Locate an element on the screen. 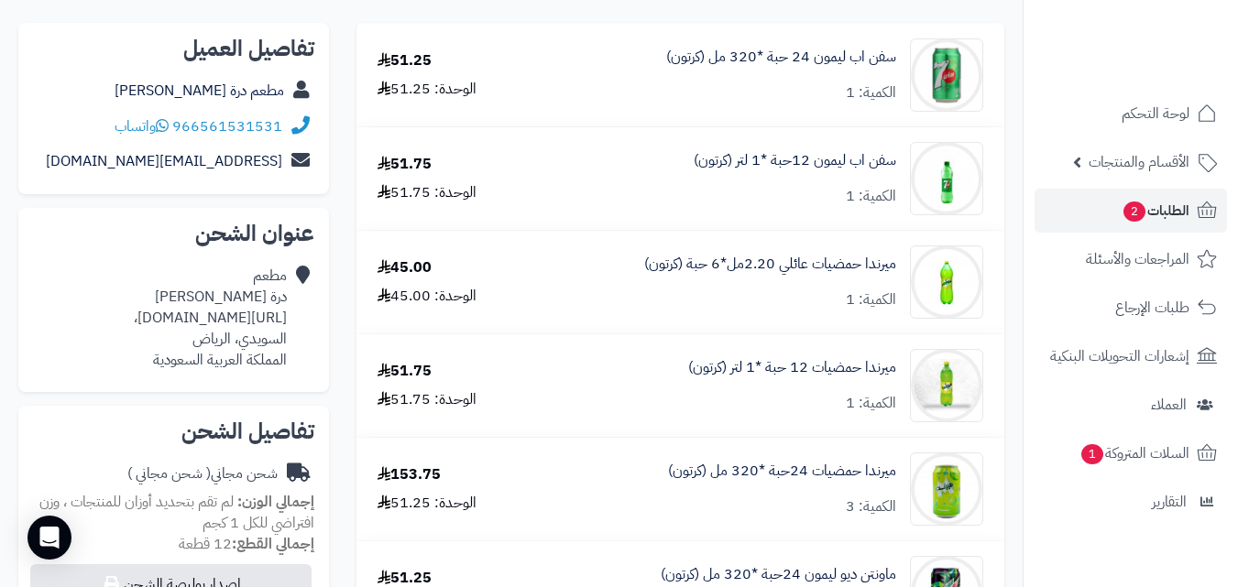  span: 1 is located at coordinates (1092, 454).